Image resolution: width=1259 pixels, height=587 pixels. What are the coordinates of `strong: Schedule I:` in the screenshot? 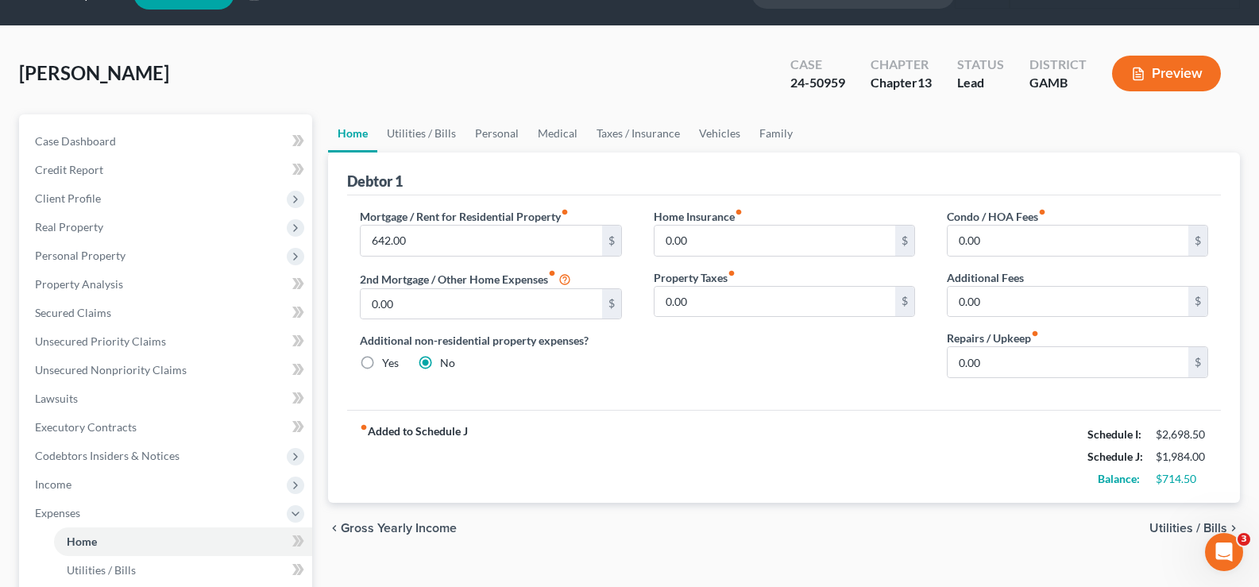 It's located at (1114, 434).